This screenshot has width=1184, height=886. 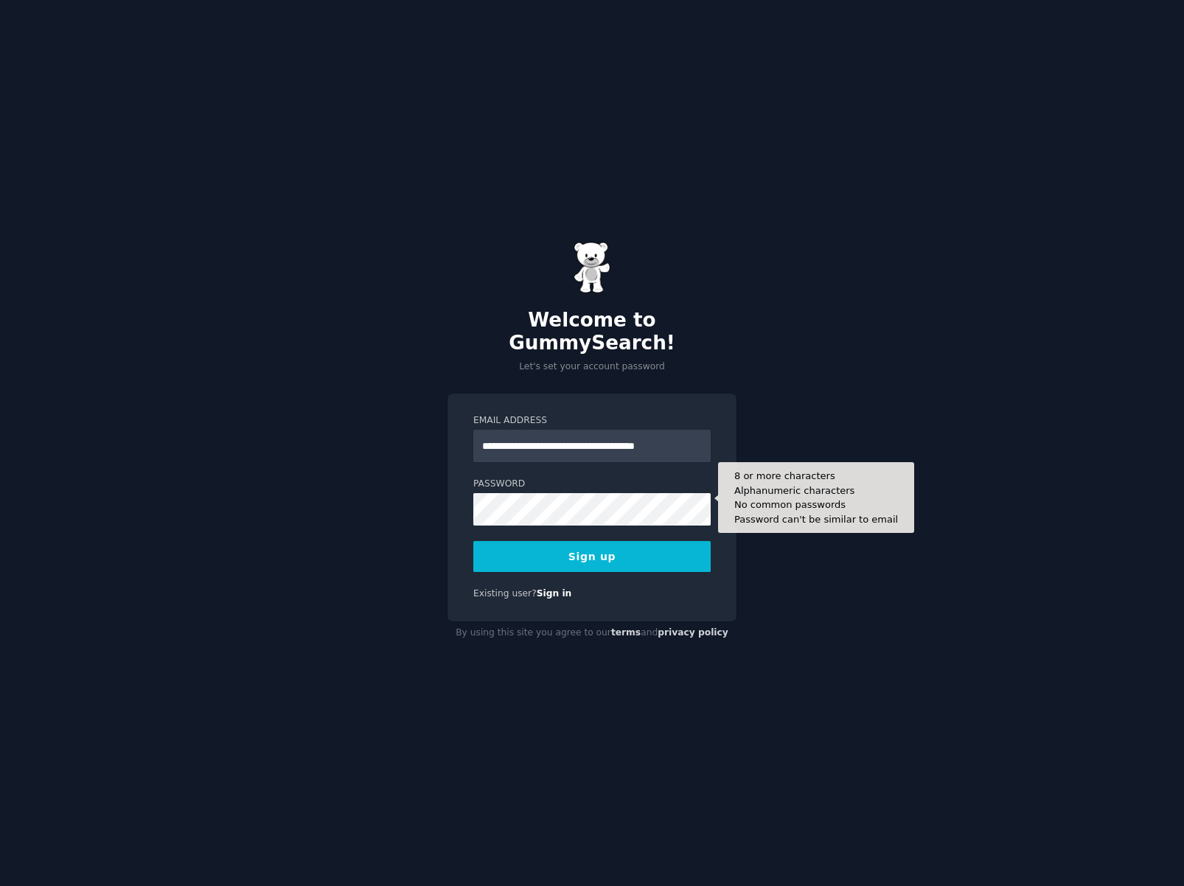 I want to click on a: terms, so click(x=626, y=632).